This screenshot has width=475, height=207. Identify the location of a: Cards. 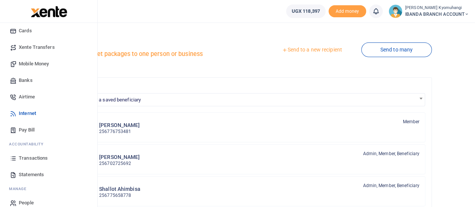
(48, 31).